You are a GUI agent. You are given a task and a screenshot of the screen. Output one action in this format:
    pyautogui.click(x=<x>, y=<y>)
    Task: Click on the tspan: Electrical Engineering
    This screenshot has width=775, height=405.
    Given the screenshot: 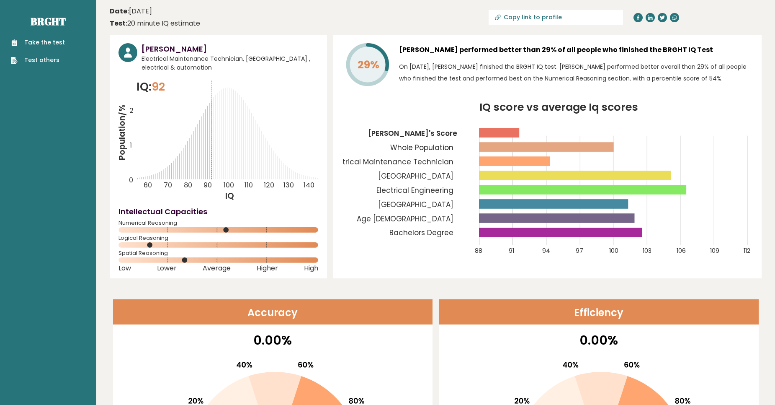 What is the action you would take?
    pyautogui.click(x=415, y=190)
    